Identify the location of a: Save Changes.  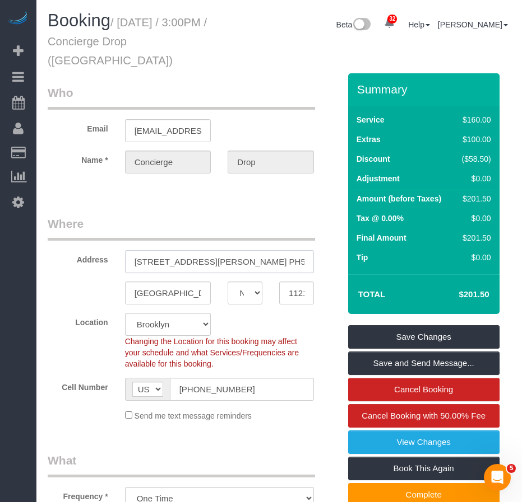
(423, 337).